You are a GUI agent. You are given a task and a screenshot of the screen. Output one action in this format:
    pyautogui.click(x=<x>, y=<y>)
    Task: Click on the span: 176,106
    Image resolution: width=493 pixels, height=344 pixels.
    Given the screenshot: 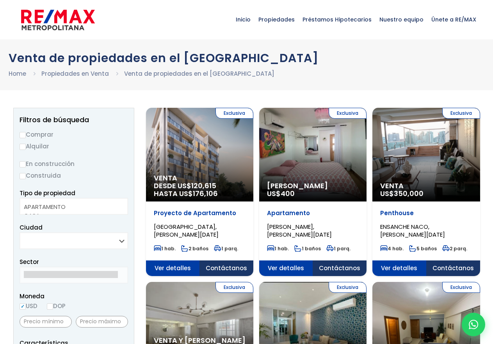 What is the action you would take?
    pyautogui.click(x=205, y=193)
    